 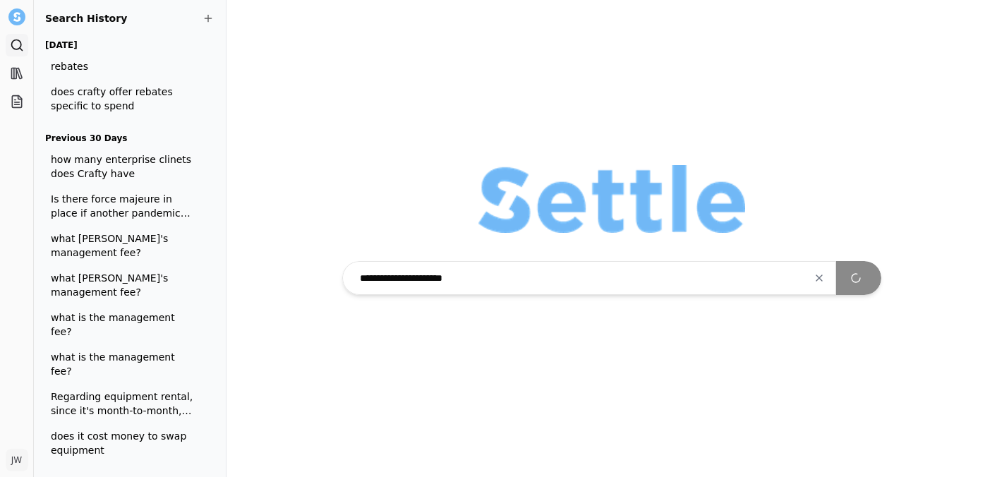 What do you see at coordinates (17, 45) in the screenshot?
I see `a: Search` at bounding box center [17, 45].